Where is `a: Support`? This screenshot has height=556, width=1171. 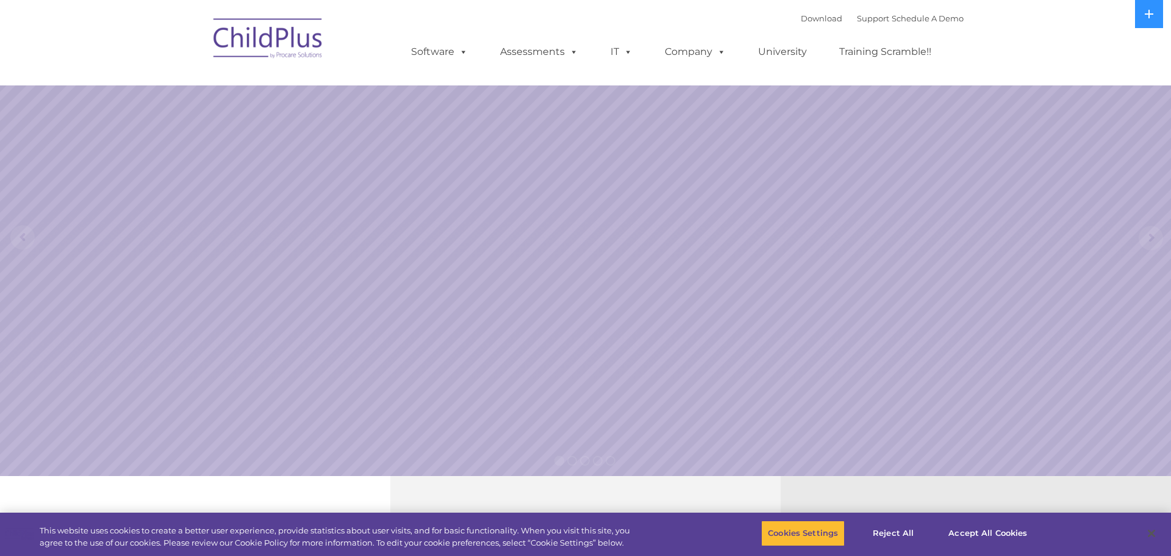
a: Support is located at coordinates (873, 18).